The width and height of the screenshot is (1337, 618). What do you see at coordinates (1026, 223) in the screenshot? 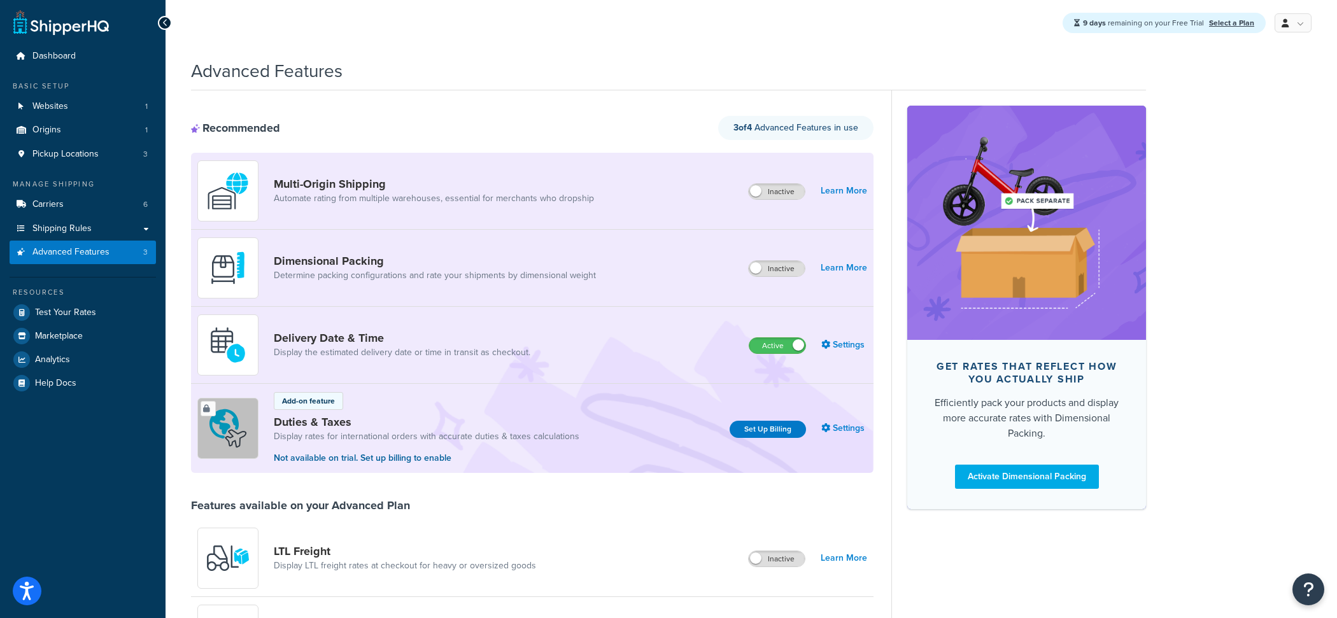
I see `img: feature-image-dim-d40ad3071a2b3c8e08177464837368e35600d3c5e73b18a22c1e4bb210dc32ac.png` at bounding box center [1026, 223].